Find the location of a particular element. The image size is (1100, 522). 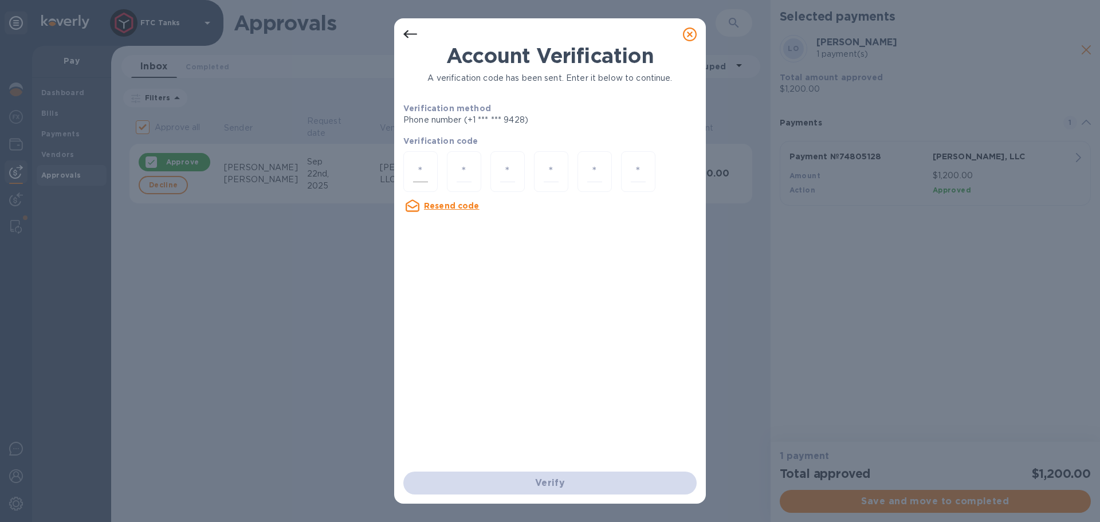

p: A verification code has been sent. Enter it below to continue. is located at coordinates (550, 78).